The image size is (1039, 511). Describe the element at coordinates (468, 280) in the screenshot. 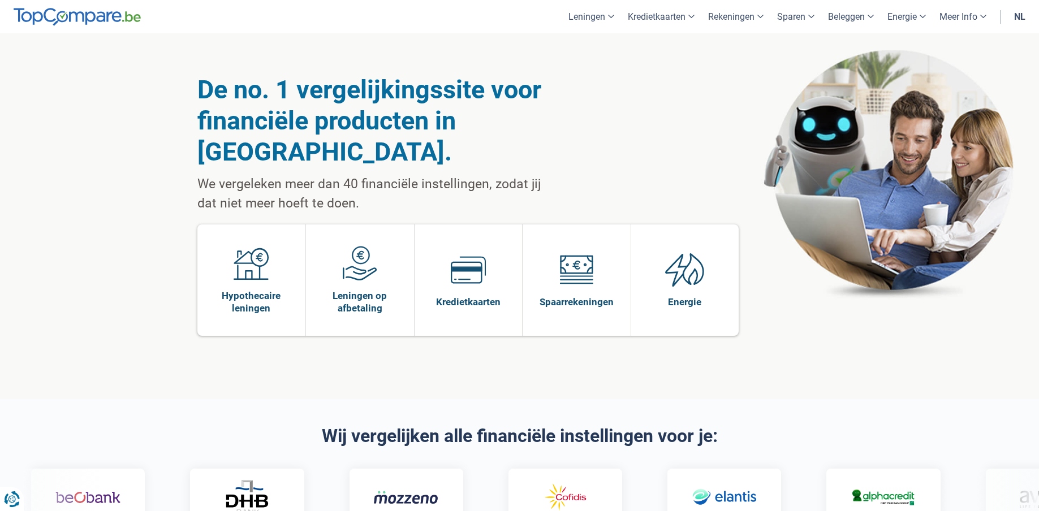

I see `a: Kredietkaarten Kredietkaarten` at that location.